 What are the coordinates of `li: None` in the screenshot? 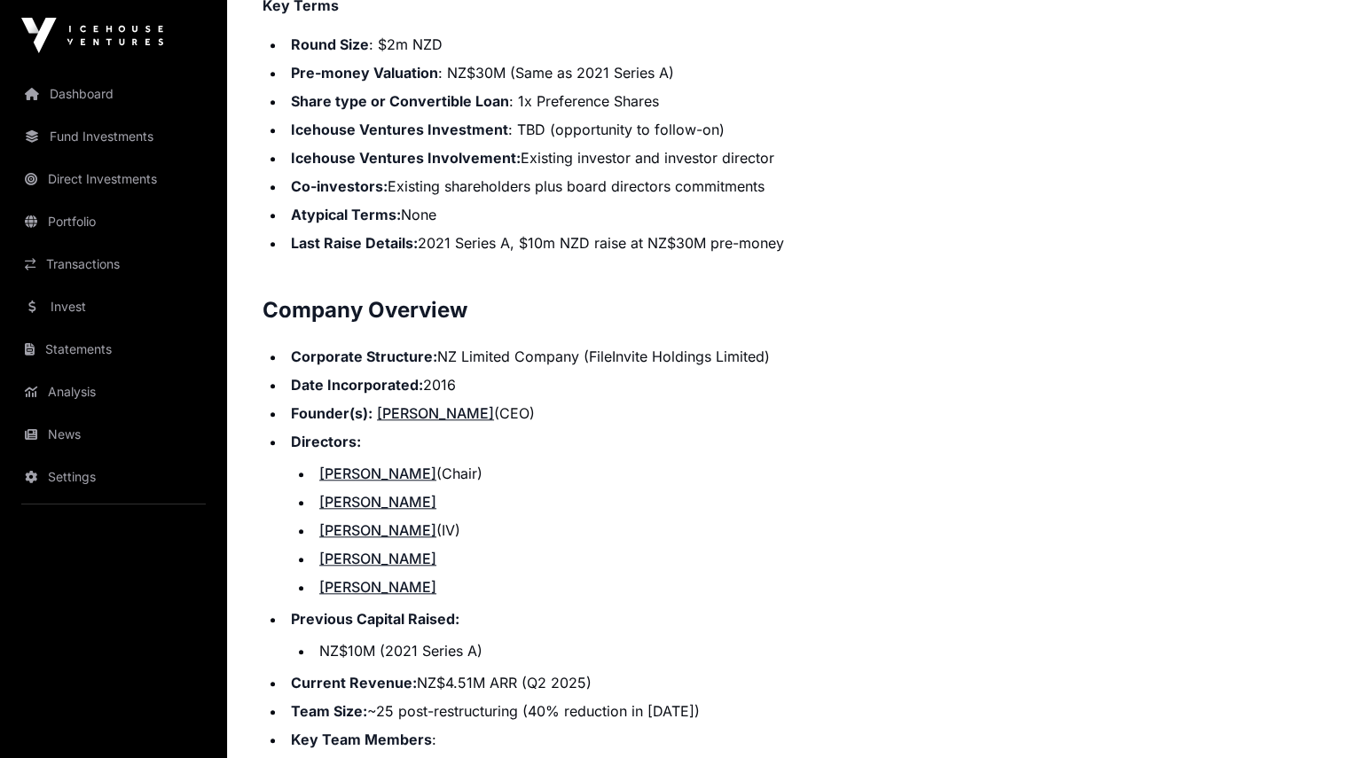 It's located at (799, 215).